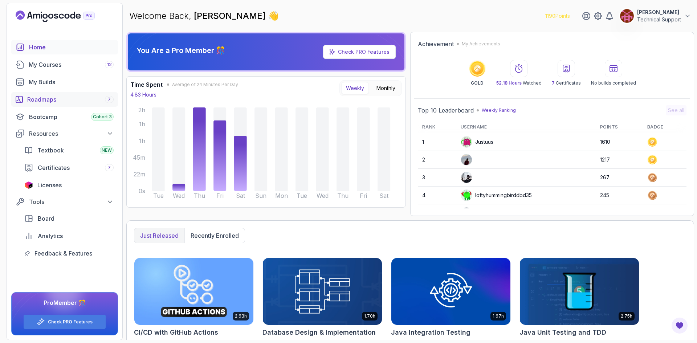 The height and width of the screenshot is (343, 697). What do you see at coordinates (355, 88) in the screenshot?
I see `button: Weekly` at bounding box center [355, 88].